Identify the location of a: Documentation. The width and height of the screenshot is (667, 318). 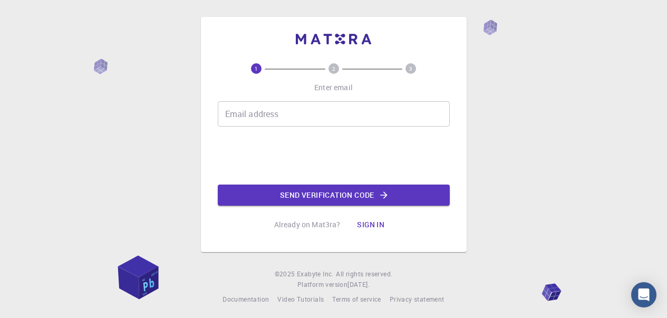
(246, 299).